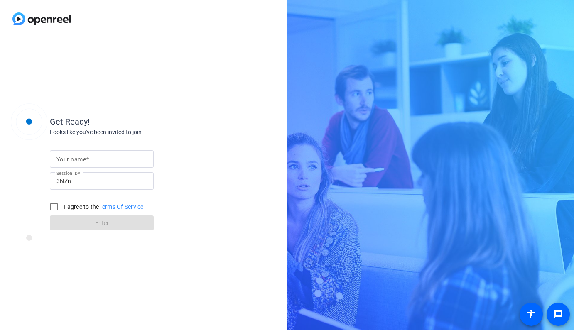  Describe the element at coordinates (559, 315) in the screenshot. I see `mat-icon: message` at that location.